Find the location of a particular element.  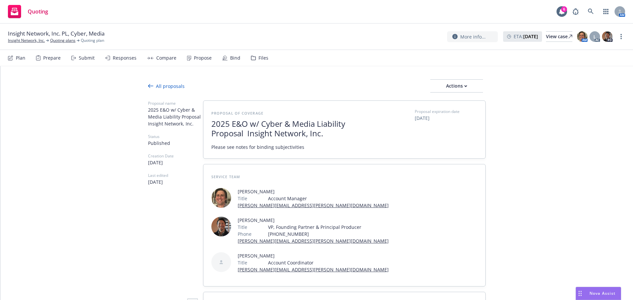

div: Bind is located at coordinates (235, 58).